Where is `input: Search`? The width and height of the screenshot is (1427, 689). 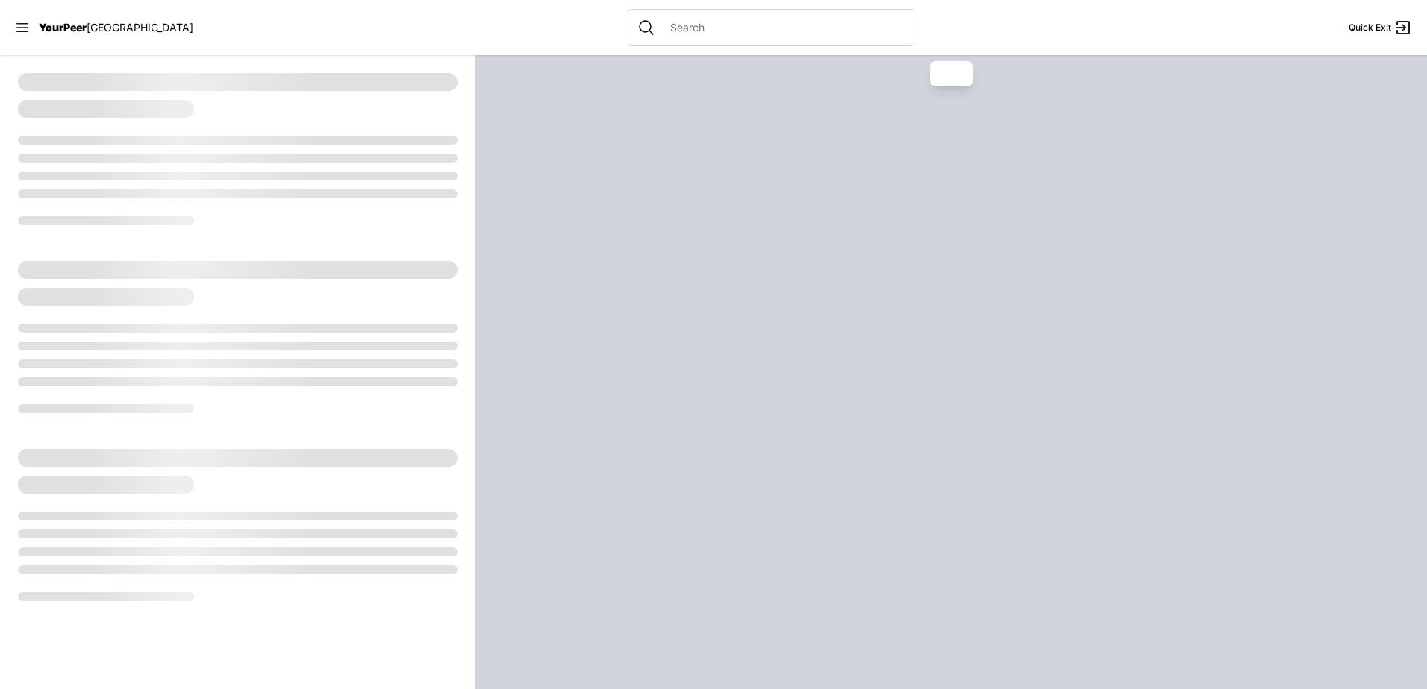
input: Search is located at coordinates (783, 28).